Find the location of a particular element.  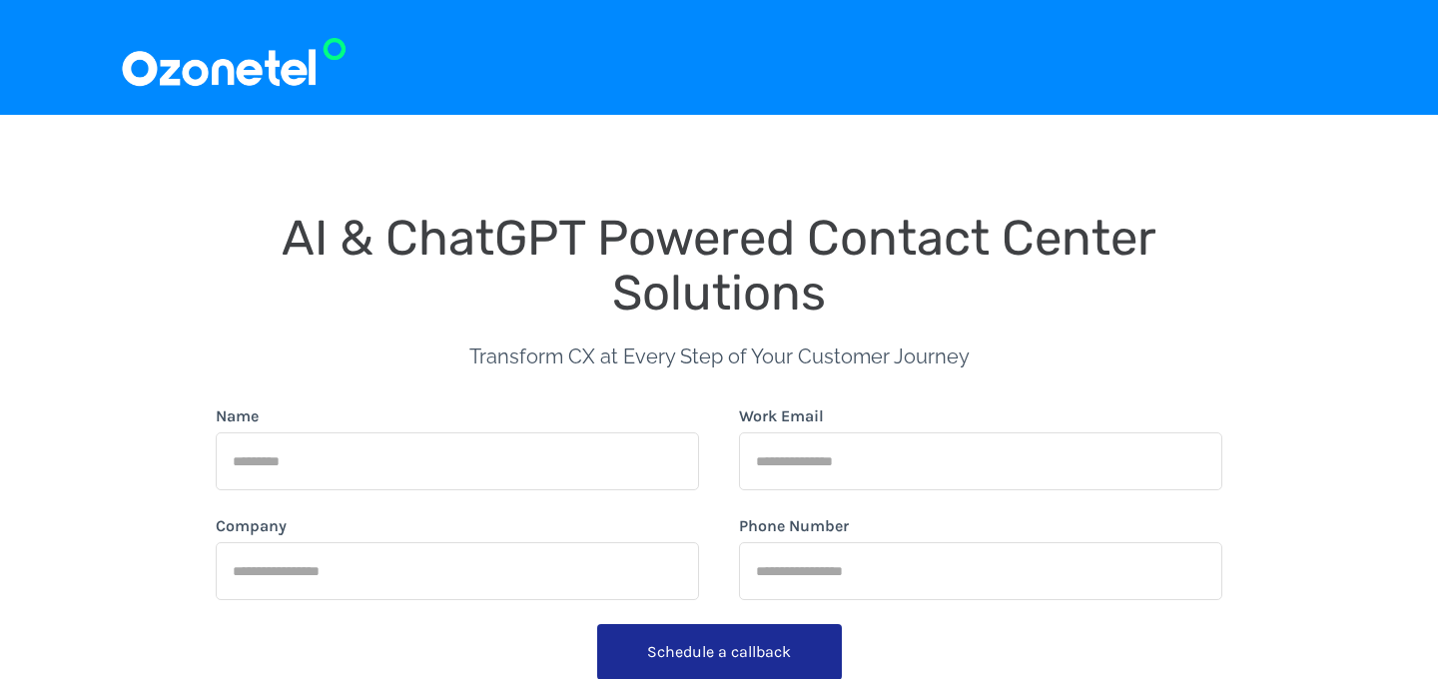

span: AI & ChatGPT Powered Contact Center Solutions is located at coordinates (725, 265).